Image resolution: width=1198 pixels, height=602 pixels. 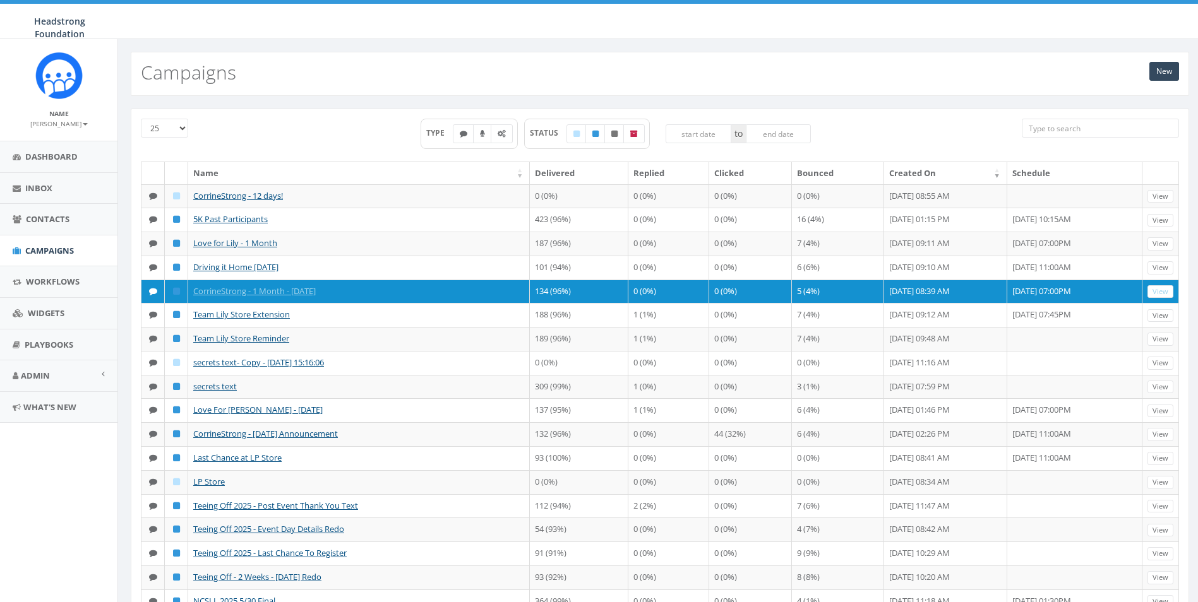 I want to click on i: Unpublished, so click(x=614, y=134).